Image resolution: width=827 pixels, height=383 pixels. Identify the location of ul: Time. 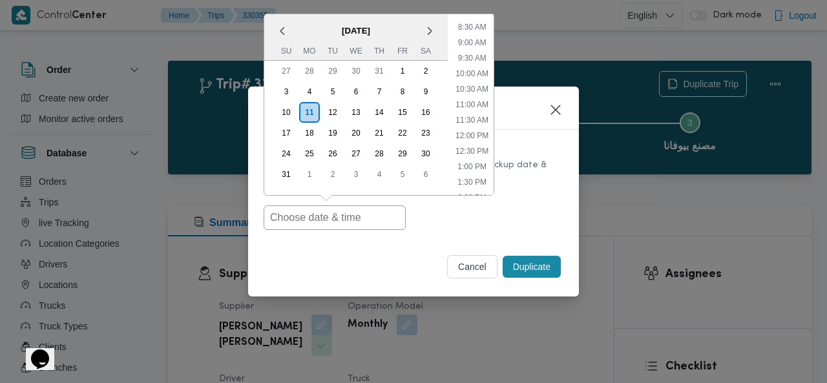
(472, 105).